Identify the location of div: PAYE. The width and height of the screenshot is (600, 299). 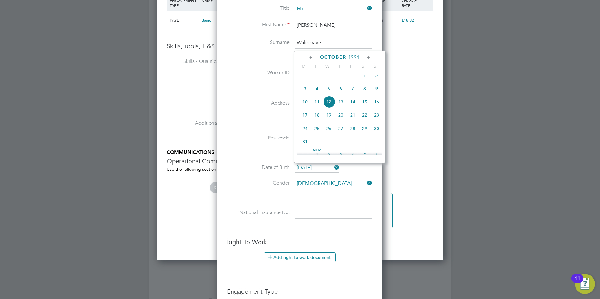
(184, 20).